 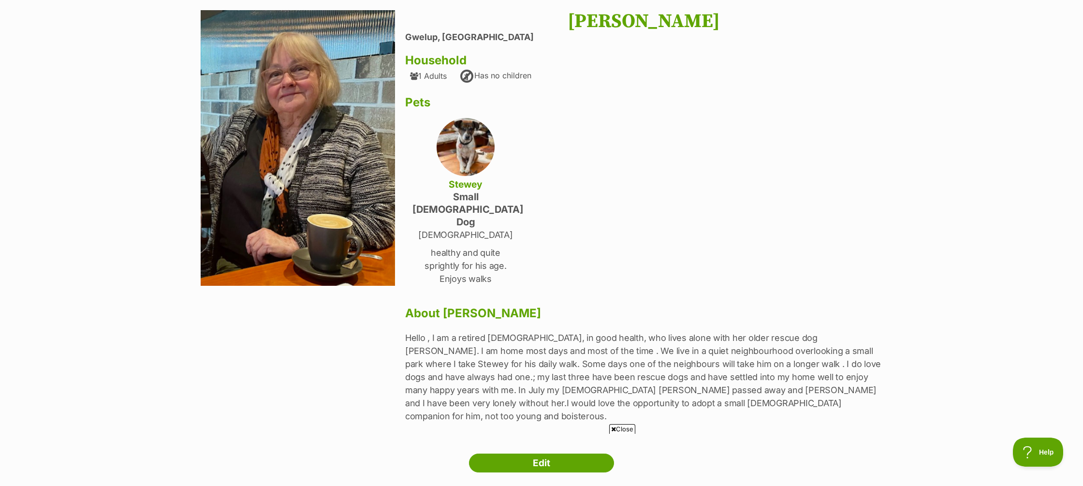 I want to click on div: 1 Adults, so click(x=428, y=76).